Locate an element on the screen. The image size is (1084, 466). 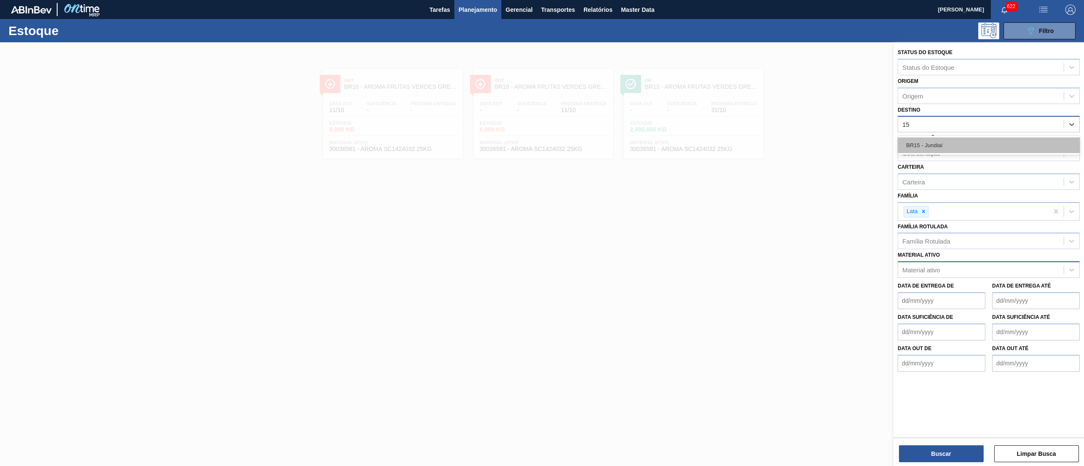
img: TNhmsLtSVTkK8tSr43FrP2fwEKptu5GPRR3wAAAABJRU5ErkJggg== is located at coordinates (31, 10).